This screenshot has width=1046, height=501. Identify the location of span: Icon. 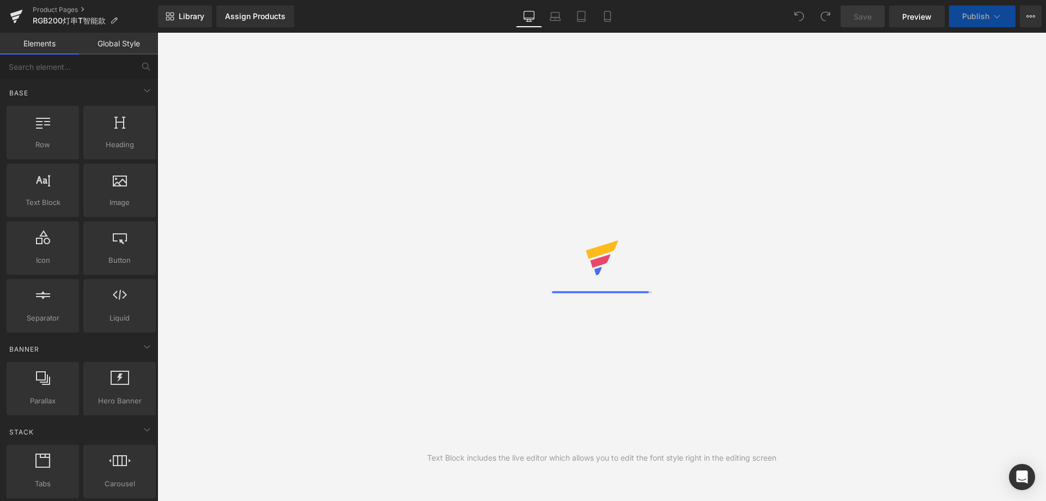
(42, 260).